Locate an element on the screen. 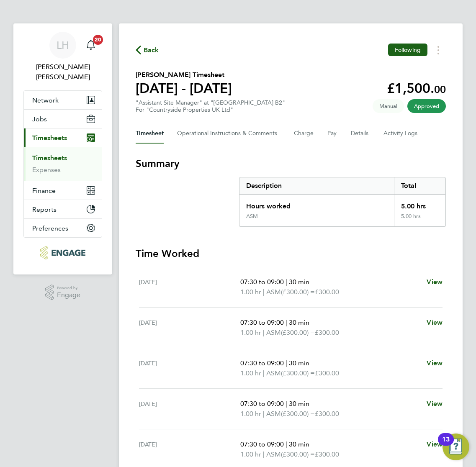 The height and width of the screenshot is (467, 476). button: Network is located at coordinates (63, 100).